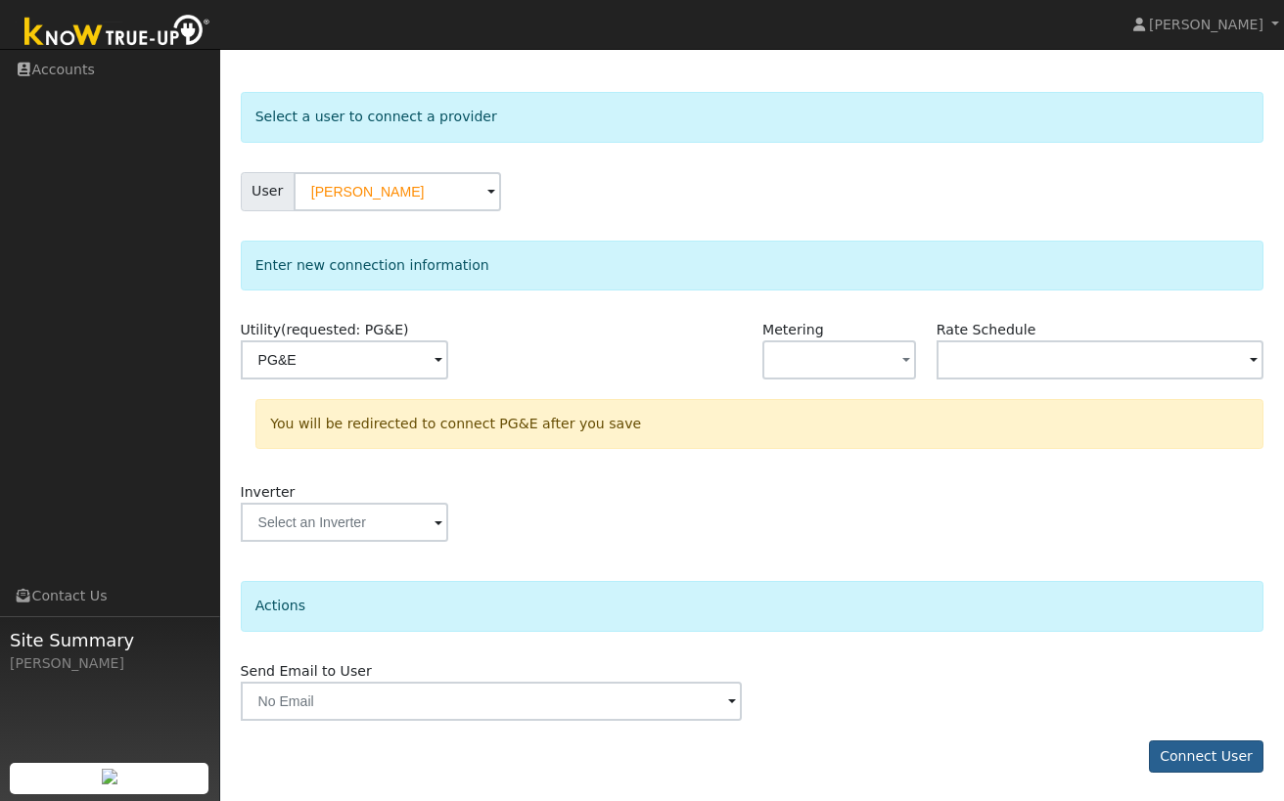 Image resolution: width=1284 pixels, height=801 pixels. What do you see at coordinates (344, 360) in the screenshot?
I see `input: Select a Utility` at bounding box center [344, 360].